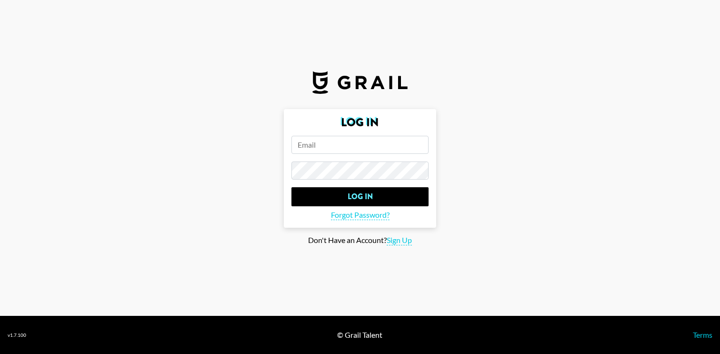 The width and height of the screenshot is (720, 354). I want to click on div: v 1.7.100, so click(17, 335).